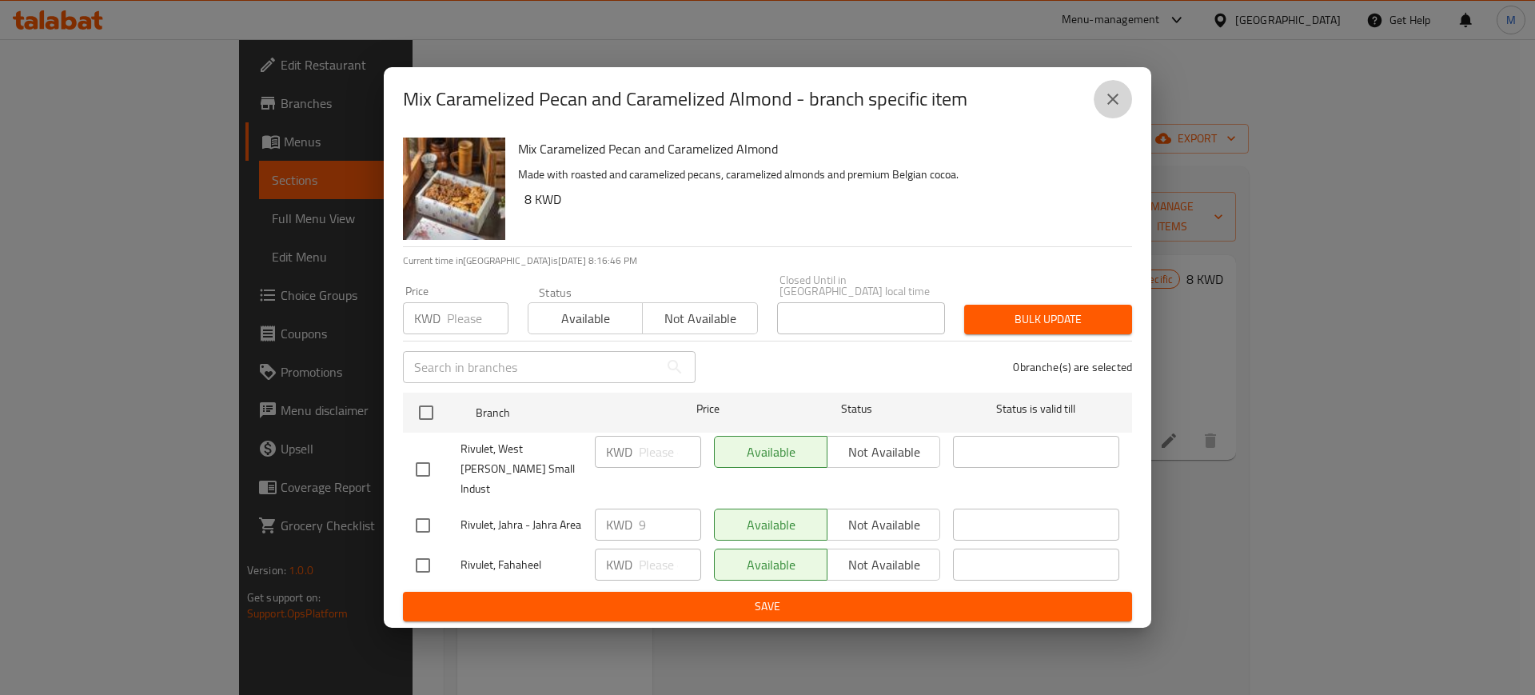  What do you see at coordinates (768, 606) in the screenshot?
I see `span: Save` at bounding box center [768, 606].